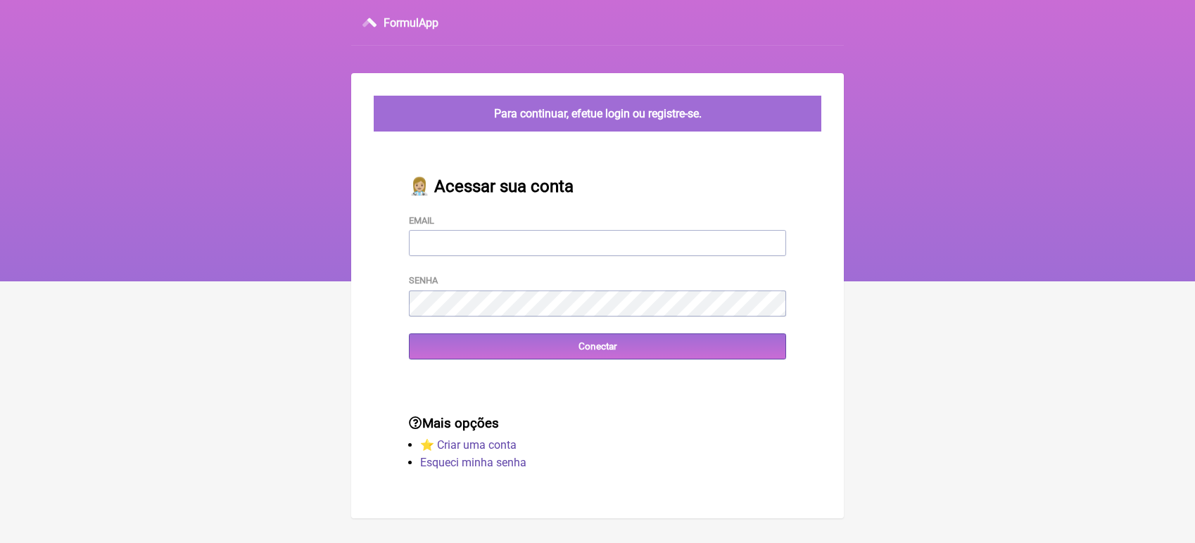  Describe the element at coordinates (598, 113) in the screenshot. I see `div: Para continuar, efetue login ou registre-se.` at that location.